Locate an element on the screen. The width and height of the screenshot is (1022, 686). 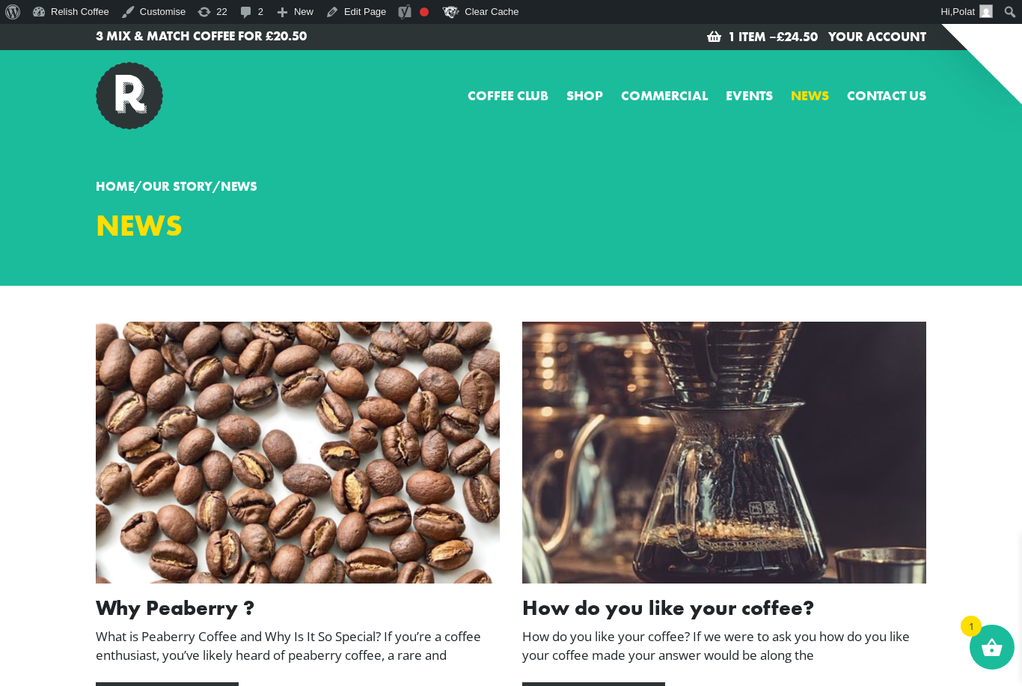
a: 3 Mix & Match Coffee for £20.50 is located at coordinates (298, 37).